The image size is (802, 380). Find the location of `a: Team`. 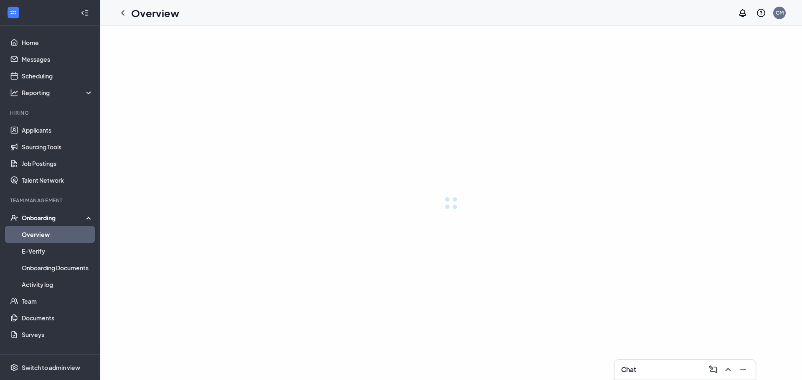

a: Team is located at coordinates (57, 301).